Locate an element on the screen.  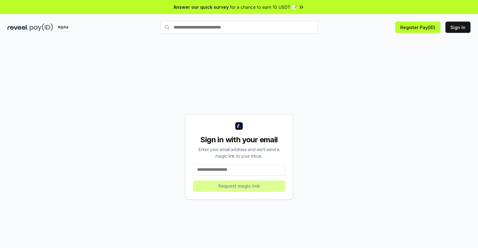
div: Alpha is located at coordinates (63, 27).